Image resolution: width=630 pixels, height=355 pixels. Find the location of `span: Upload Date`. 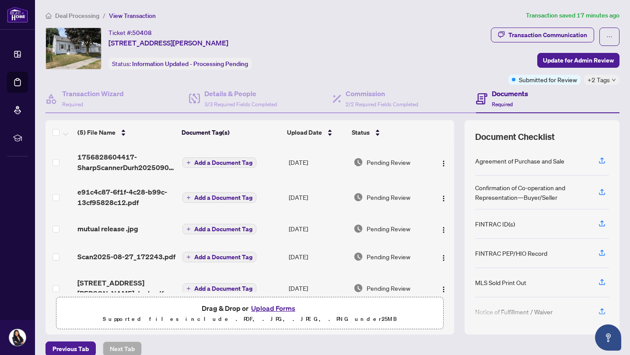

span: Upload Date is located at coordinates (304, 132).